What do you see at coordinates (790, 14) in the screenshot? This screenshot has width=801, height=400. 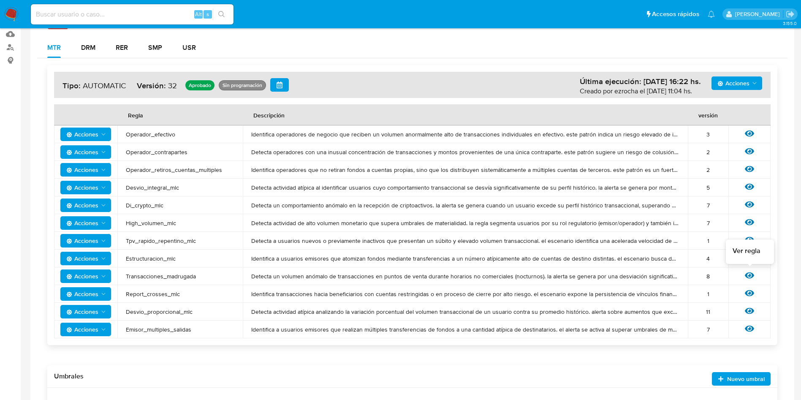 I see `a: Salir` at bounding box center [790, 14].